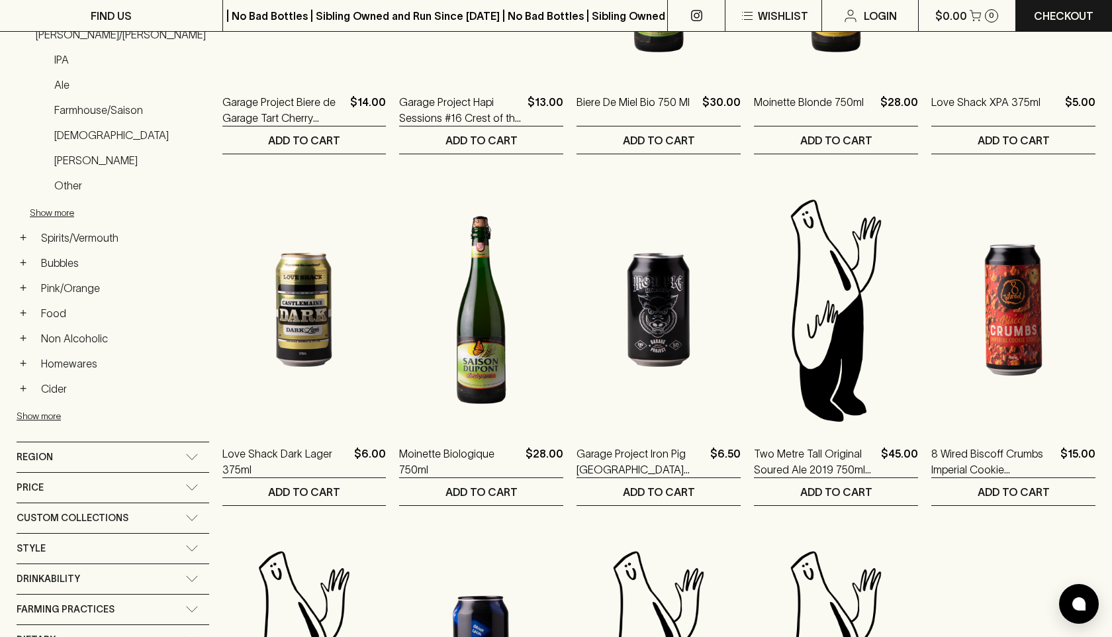 The height and width of the screenshot is (637, 1112). What do you see at coordinates (1080, 110) in the screenshot?
I see `p: $5.00` at bounding box center [1080, 110].